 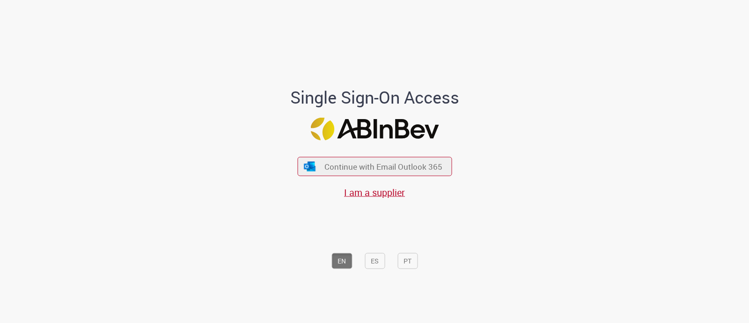 I want to click on button: ícone Azure/Microsoft 360 Continue with Email Outlook 365, so click(x=374, y=166).